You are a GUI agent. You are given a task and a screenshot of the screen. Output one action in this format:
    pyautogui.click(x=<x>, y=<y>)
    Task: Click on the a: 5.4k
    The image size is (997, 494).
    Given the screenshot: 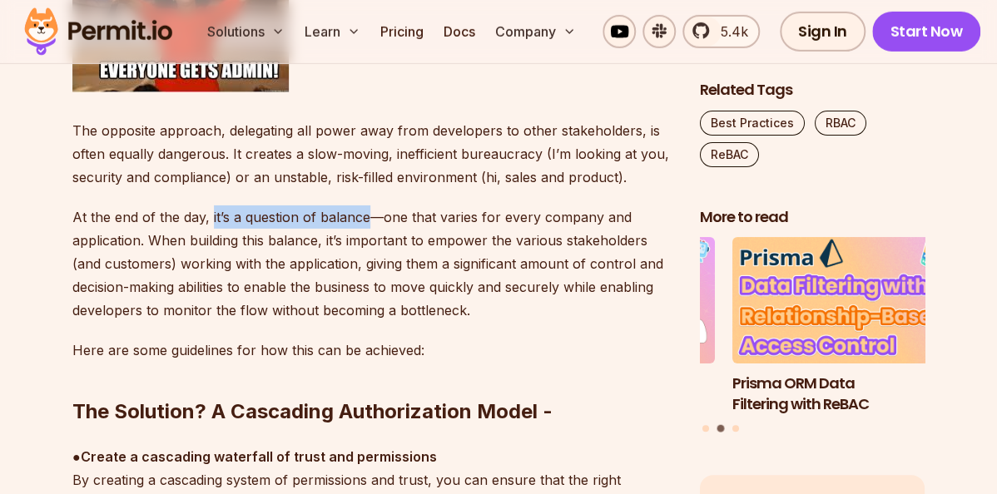 What is the action you would take?
    pyautogui.click(x=721, y=32)
    